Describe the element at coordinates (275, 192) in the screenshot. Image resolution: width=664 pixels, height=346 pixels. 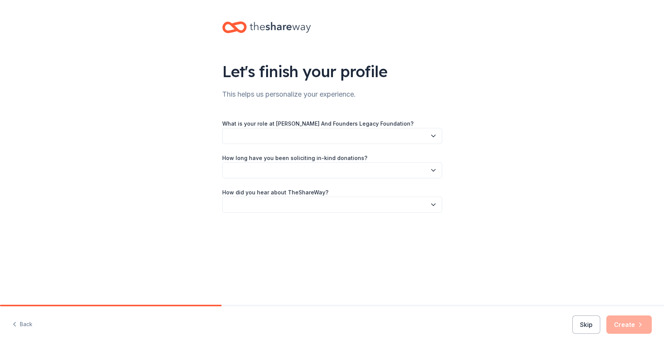
I see `label: How did you hear about TheShareWay?` at that location.